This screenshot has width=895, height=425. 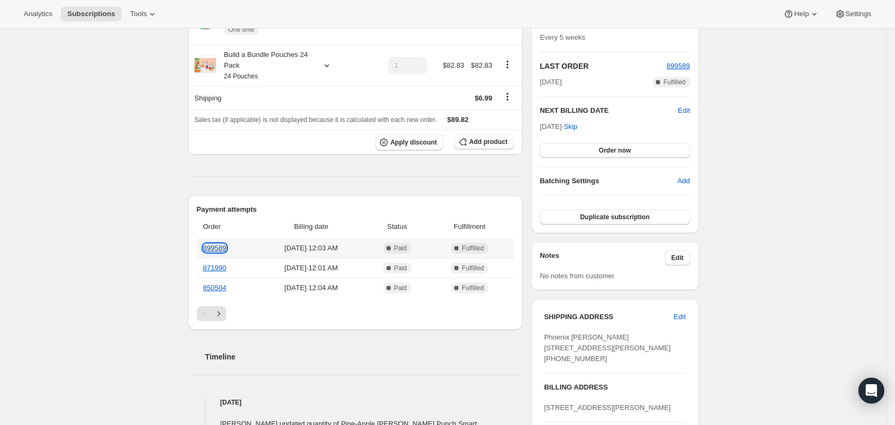 What do you see at coordinates (219, 314) in the screenshot?
I see `button: Next` at bounding box center [219, 314].